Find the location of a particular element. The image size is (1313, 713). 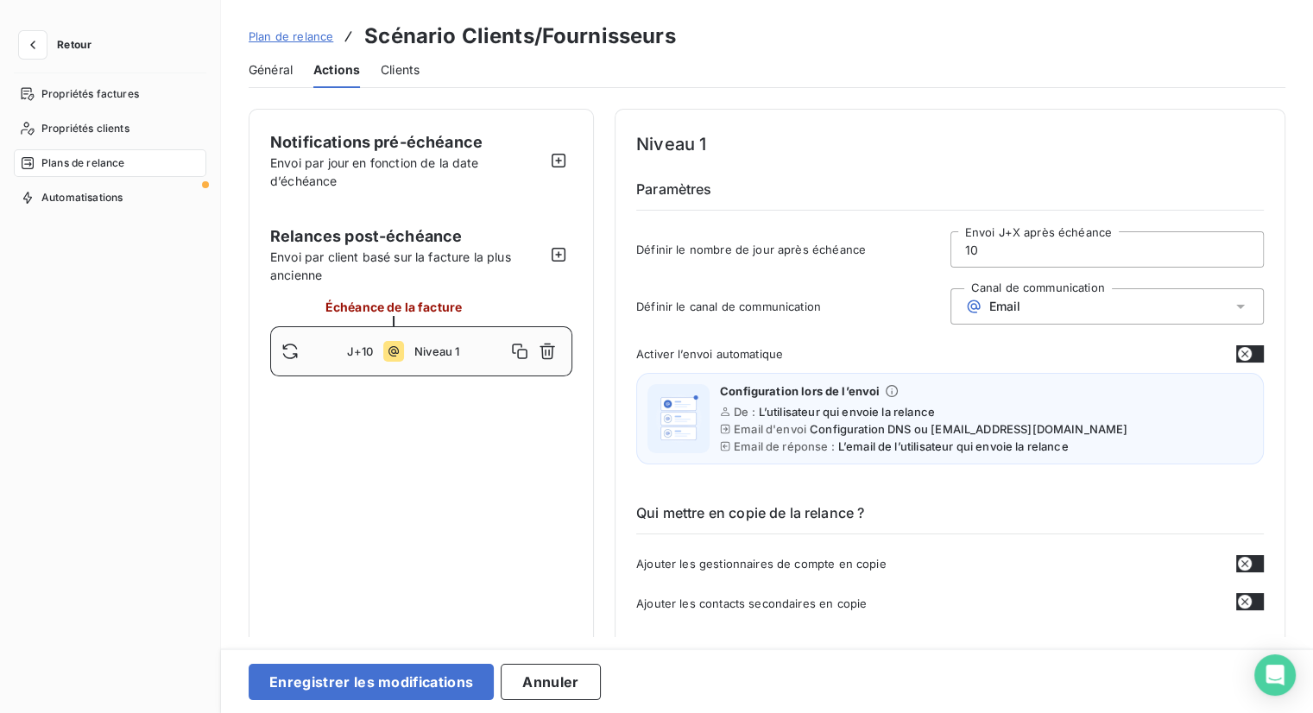

a: Plans de relance is located at coordinates (110, 163).